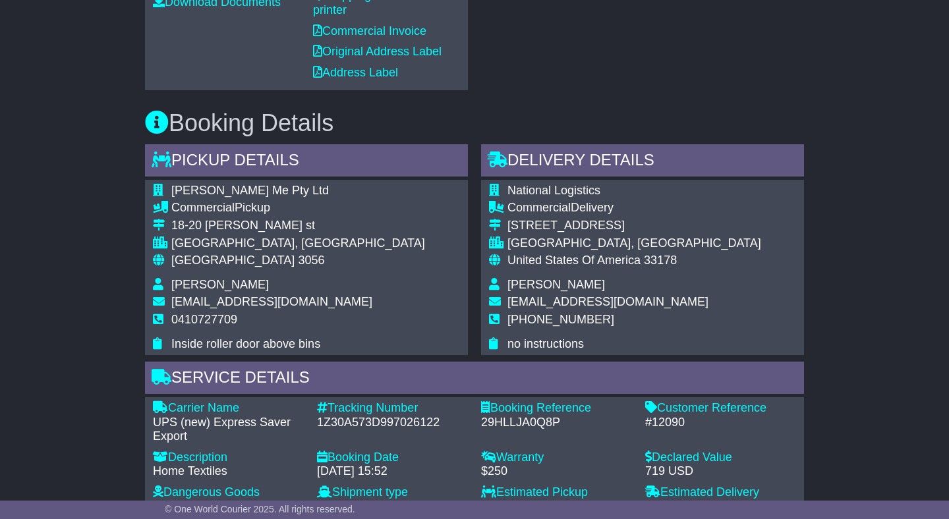  I want to click on span: Inside roller door above bins, so click(246, 344).